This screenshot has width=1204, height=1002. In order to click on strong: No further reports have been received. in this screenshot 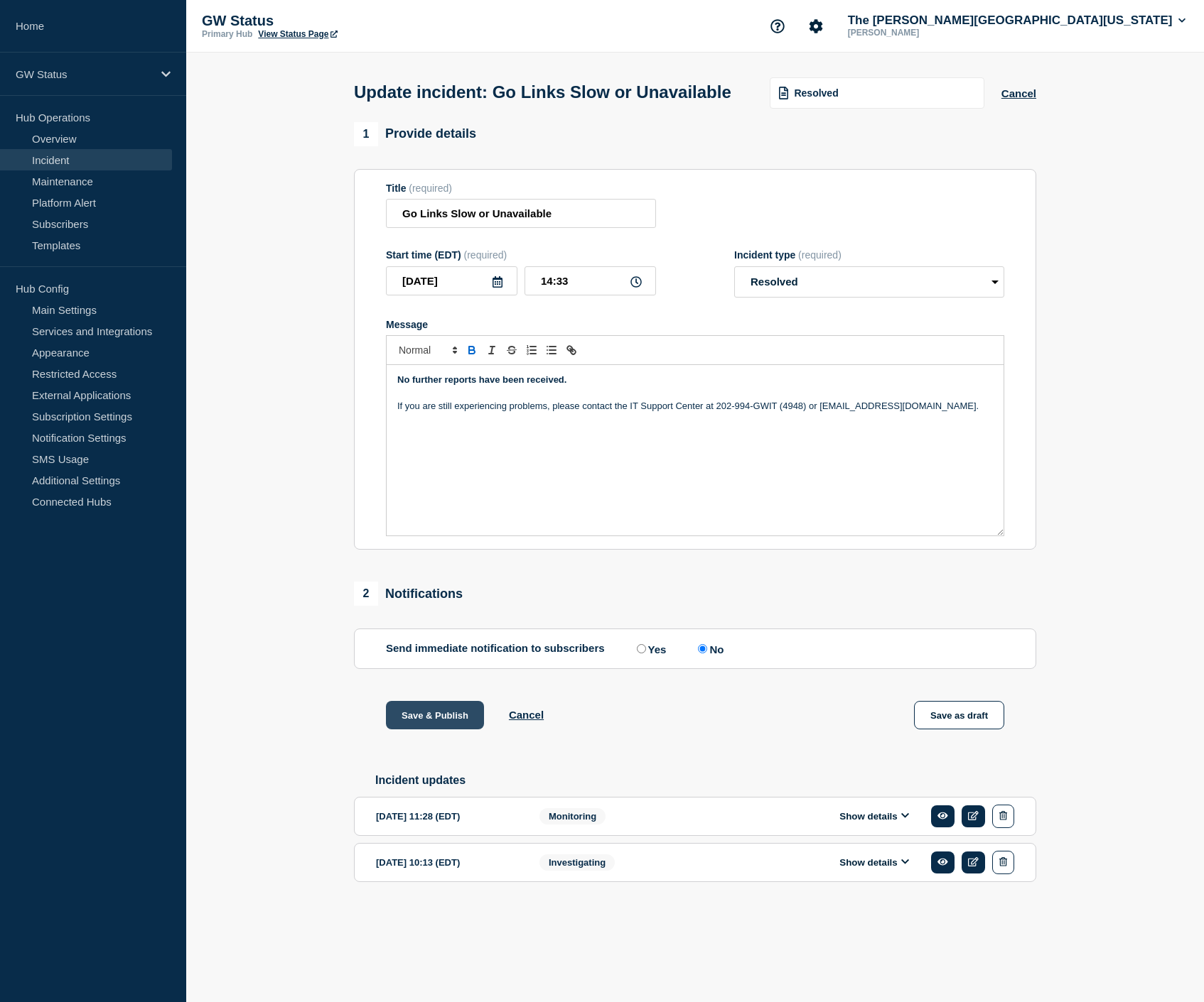, I will do `click(482, 380)`.